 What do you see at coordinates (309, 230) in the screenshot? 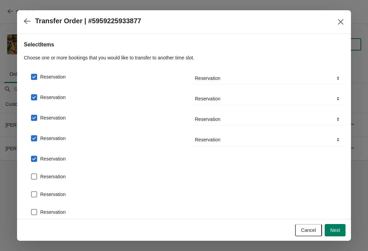
I see `button: Cancel` at bounding box center [309, 230].